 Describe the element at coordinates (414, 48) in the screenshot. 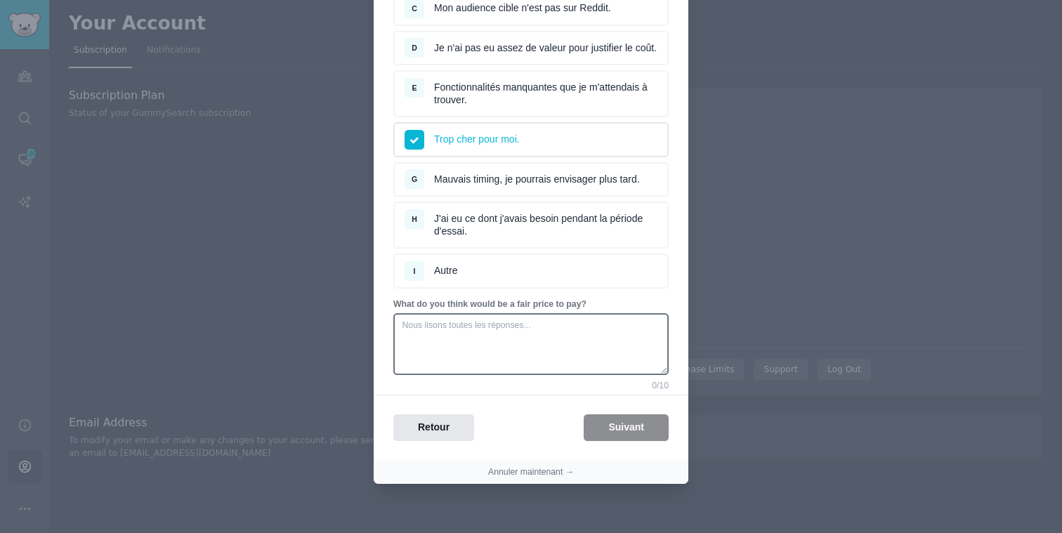

I see `span: D` at that location.